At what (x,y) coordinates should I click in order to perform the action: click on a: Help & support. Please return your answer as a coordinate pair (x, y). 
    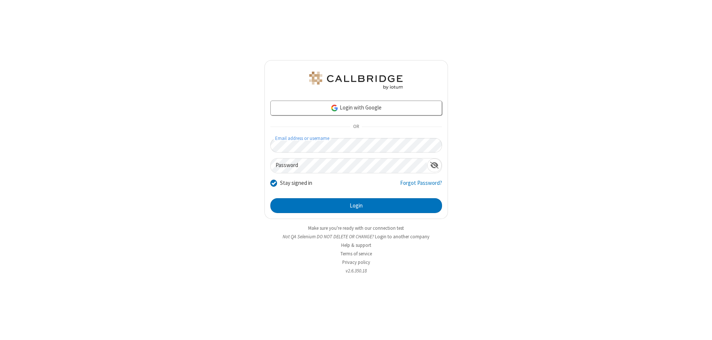
    Looking at the image, I should click on (356, 245).